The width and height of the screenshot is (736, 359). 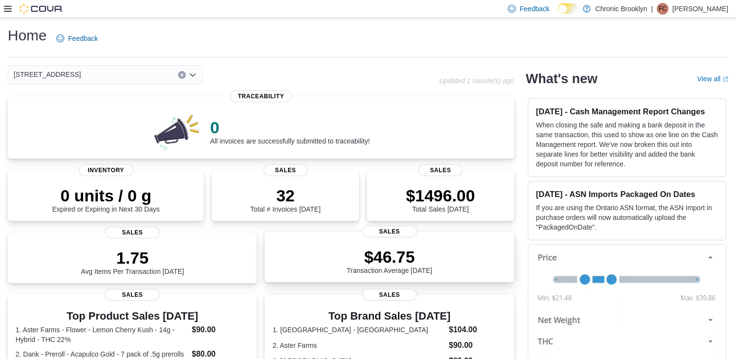 What do you see at coordinates (286, 196) in the screenshot?
I see `p: 32` at bounding box center [286, 196].